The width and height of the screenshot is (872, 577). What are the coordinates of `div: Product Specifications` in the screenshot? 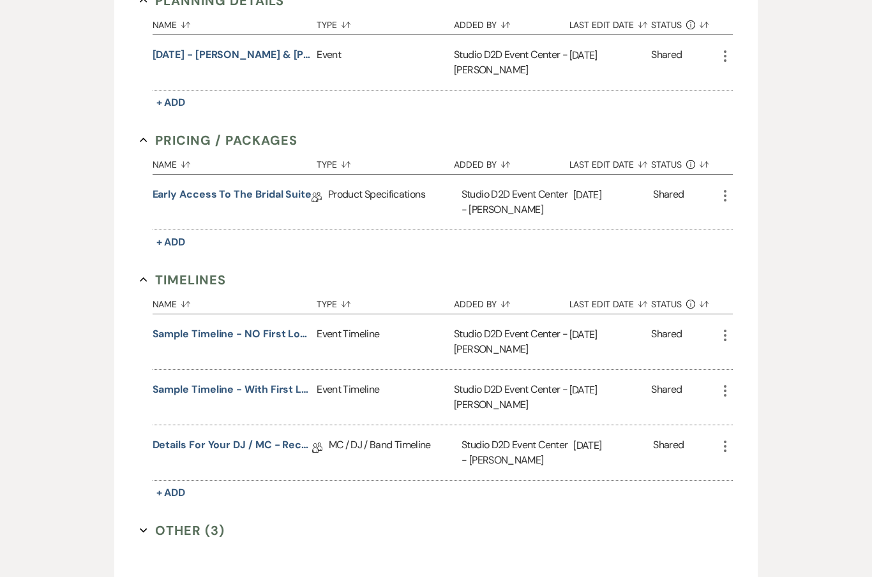 It's located at (394, 203).